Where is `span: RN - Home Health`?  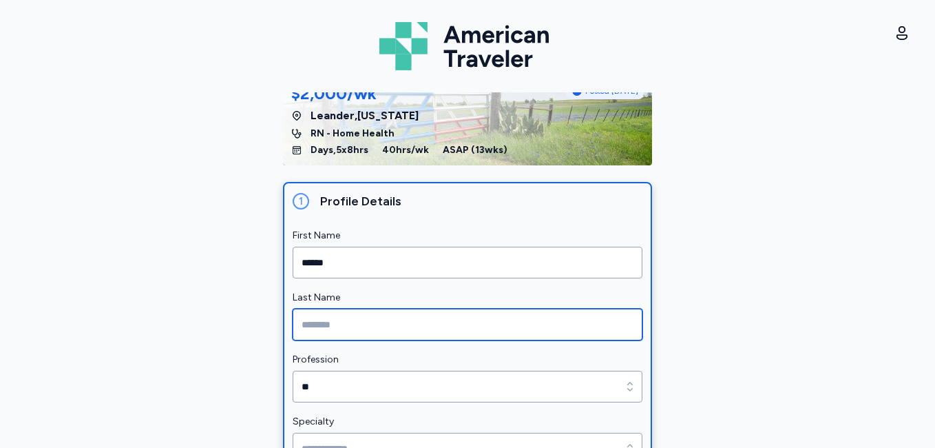
span: RN - Home Health is located at coordinates (353, 134).